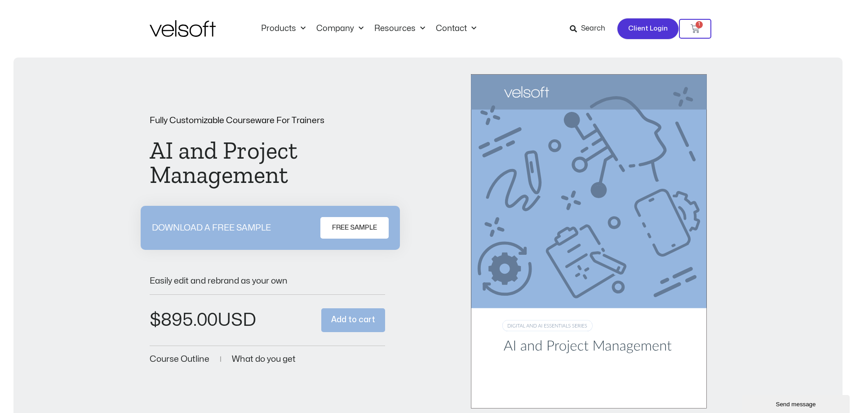 The width and height of the screenshot is (856, 413). Describe the element at coordinates (340, 29) in the screenshot. I see `a: CompanyMenu Toggle` at that location.